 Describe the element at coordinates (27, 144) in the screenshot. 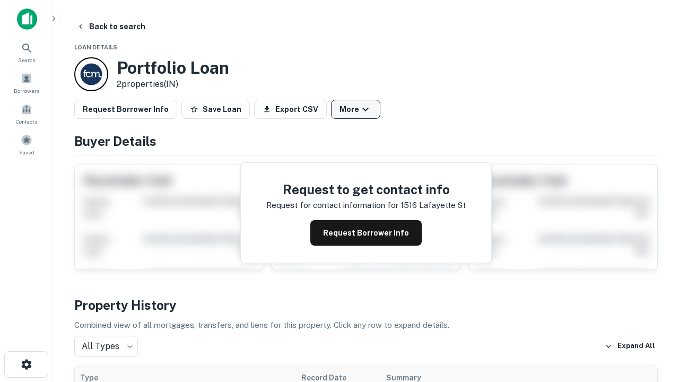

I see `div: Saved` at that location.